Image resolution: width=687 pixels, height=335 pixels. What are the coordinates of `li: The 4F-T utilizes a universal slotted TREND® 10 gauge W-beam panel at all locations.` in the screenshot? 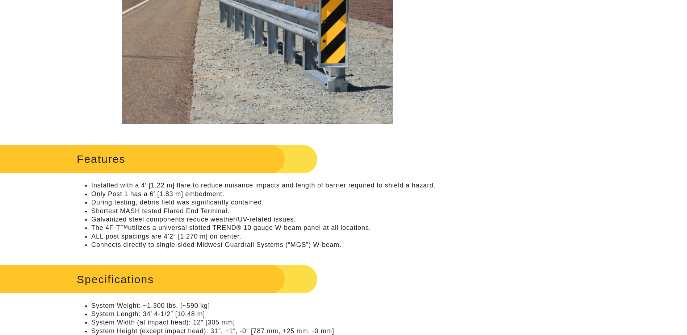 It's located at (265, 228).